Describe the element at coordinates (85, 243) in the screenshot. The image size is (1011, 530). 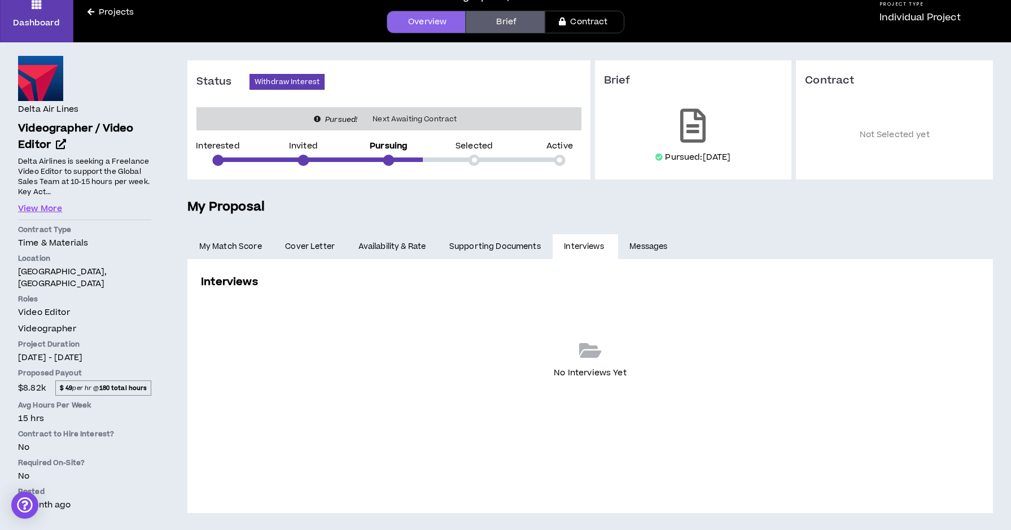
I see `p: Time & Materials` at that location.